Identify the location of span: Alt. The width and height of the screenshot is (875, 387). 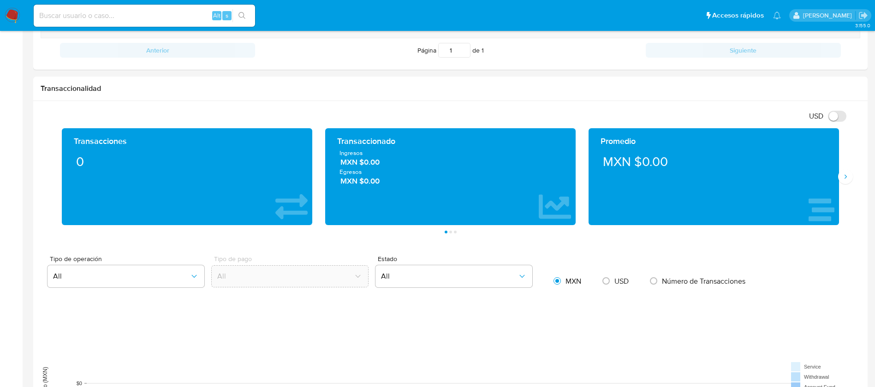
(217, 15).